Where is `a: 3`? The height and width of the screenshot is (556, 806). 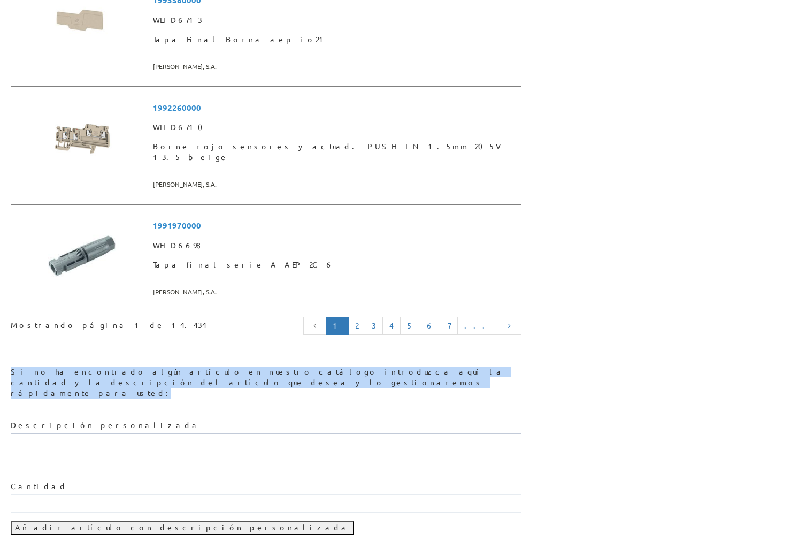
a: 3 is located at coordinates (374, 326).